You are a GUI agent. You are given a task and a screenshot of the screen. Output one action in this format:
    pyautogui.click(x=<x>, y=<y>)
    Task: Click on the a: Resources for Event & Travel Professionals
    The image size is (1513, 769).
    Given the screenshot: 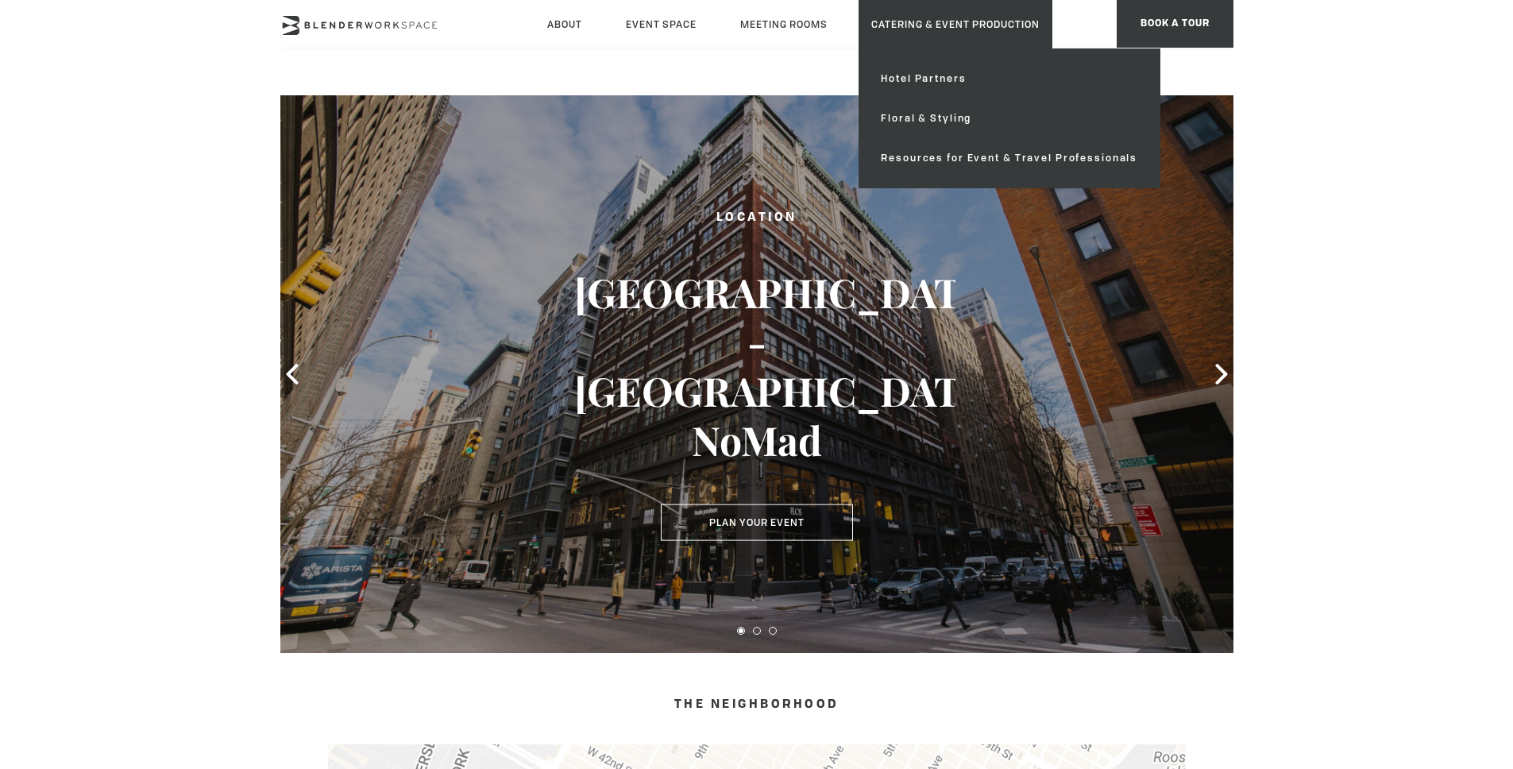 What is the action you would take?
    pyautogui.click(x=1008, y=158)
    